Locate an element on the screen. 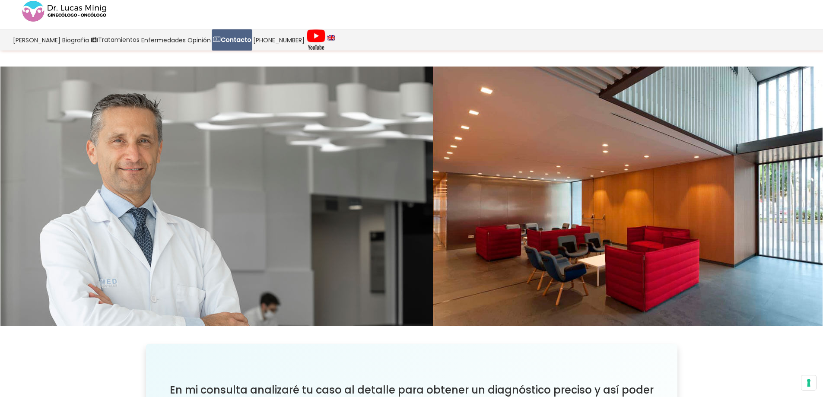  a: language english is located at coordinates (331, 40).